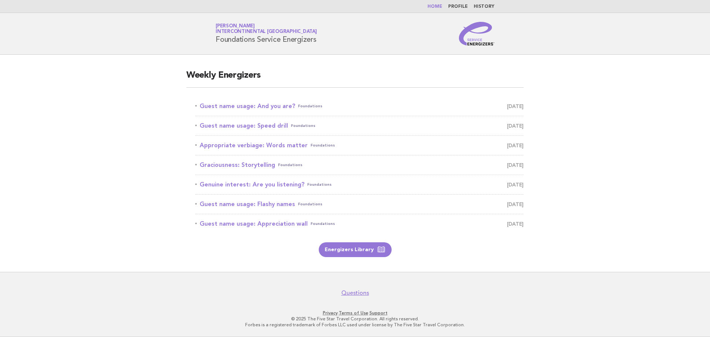  What do you see at coordinates (484, 7) in the screenshot?
I see `a: History` at bounding box center [484, 7].